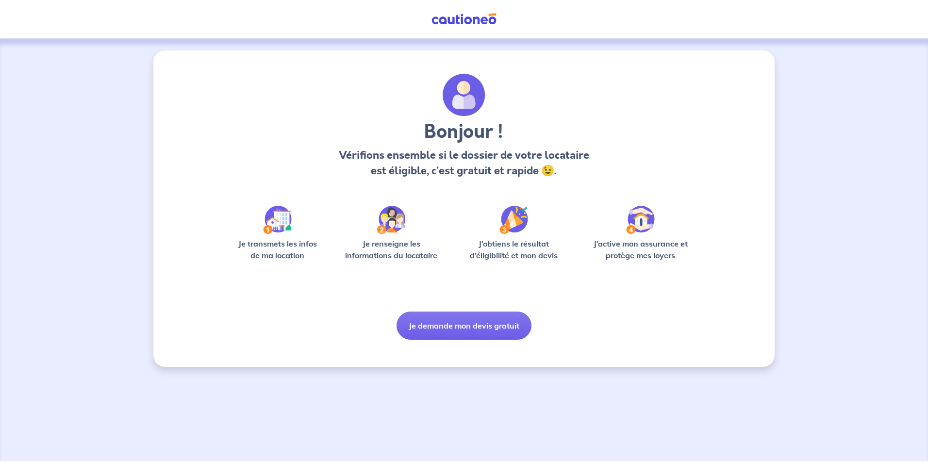 The width and height of the screenshot is (928, 463). I want to click on img: /static/f3e743aab9439237c3e2196e4328bba9/Step-3.svg, so click(513, 220).